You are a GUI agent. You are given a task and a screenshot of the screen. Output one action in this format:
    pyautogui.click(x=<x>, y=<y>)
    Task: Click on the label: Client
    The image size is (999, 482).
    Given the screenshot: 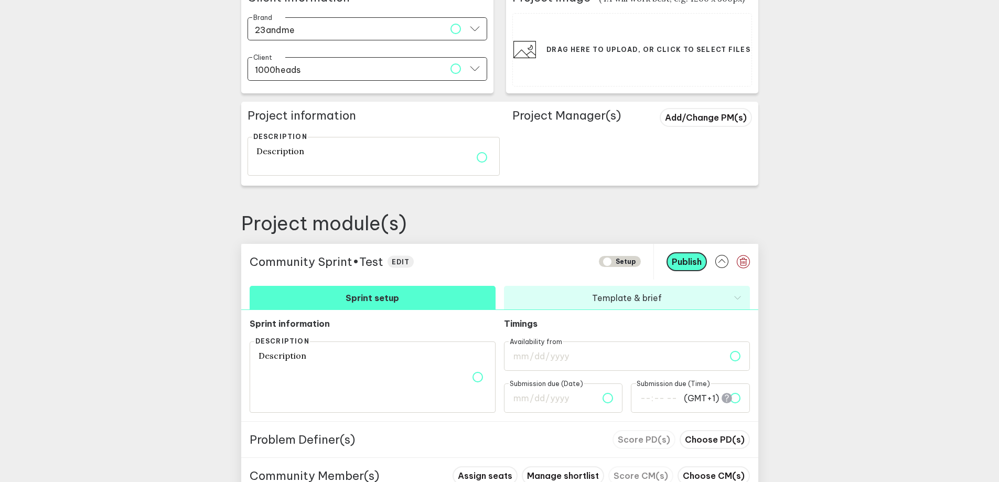 What is the action you would take?
    pyautogui.click(x=263, y=57)
    